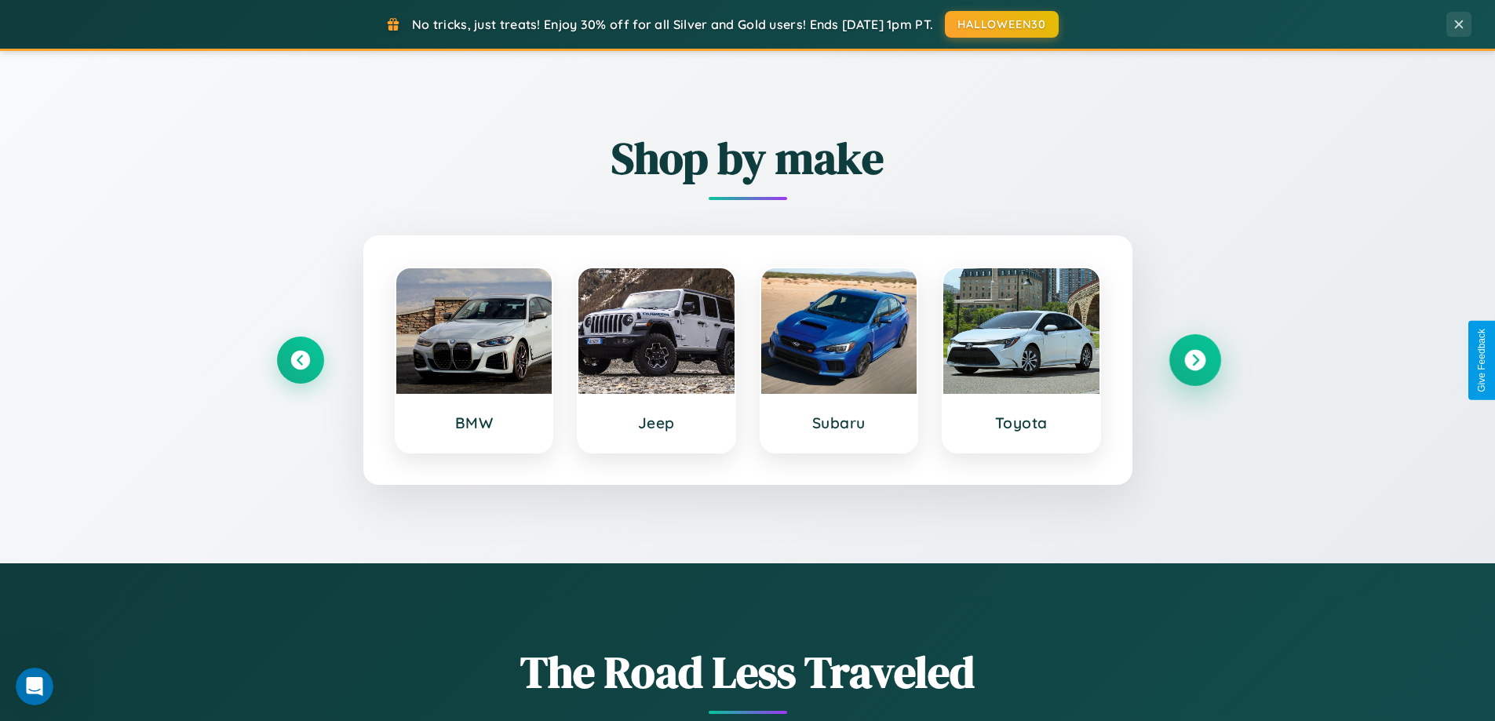 The image size is (1495, 721). Describe the element at coordinates (656, 423) in the screenshot. I see `h3: Jeep` at that location.